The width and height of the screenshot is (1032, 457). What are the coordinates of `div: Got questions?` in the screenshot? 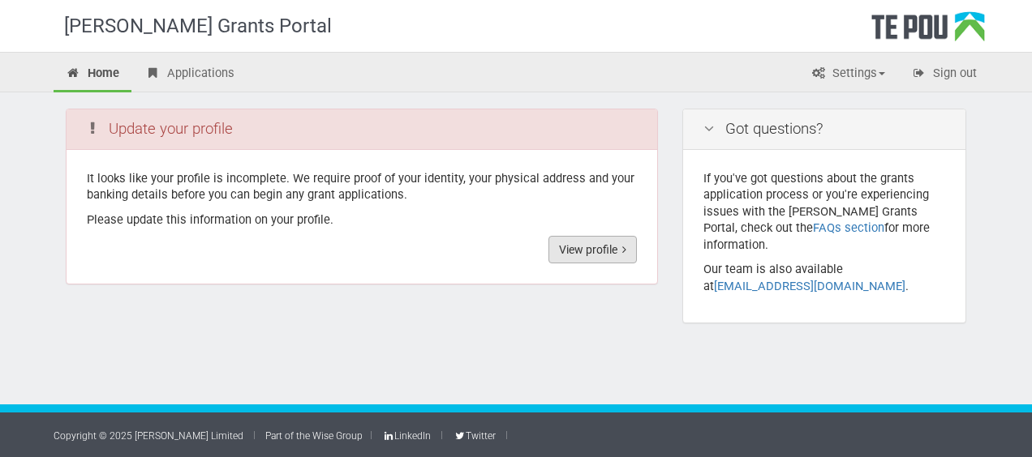 It's located at (824, 130).